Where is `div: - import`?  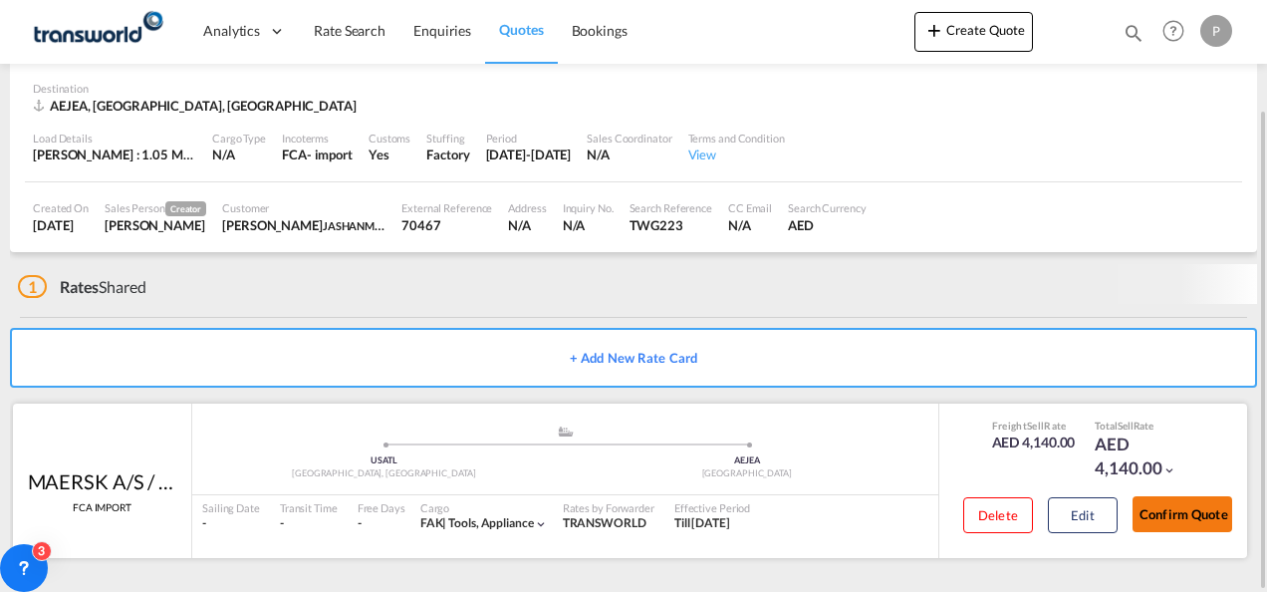
div: - import is located at coordinates (330, 154).